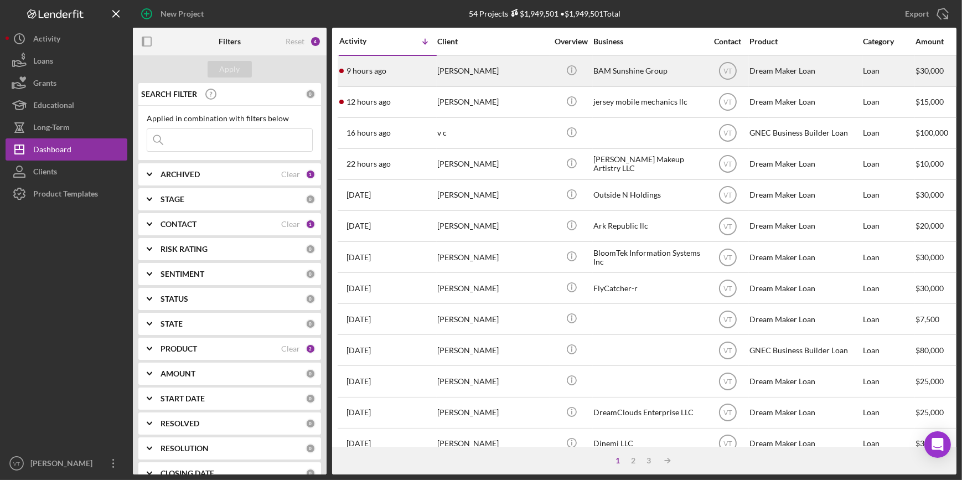  I want to click on button: Apply, so click(230, 69).